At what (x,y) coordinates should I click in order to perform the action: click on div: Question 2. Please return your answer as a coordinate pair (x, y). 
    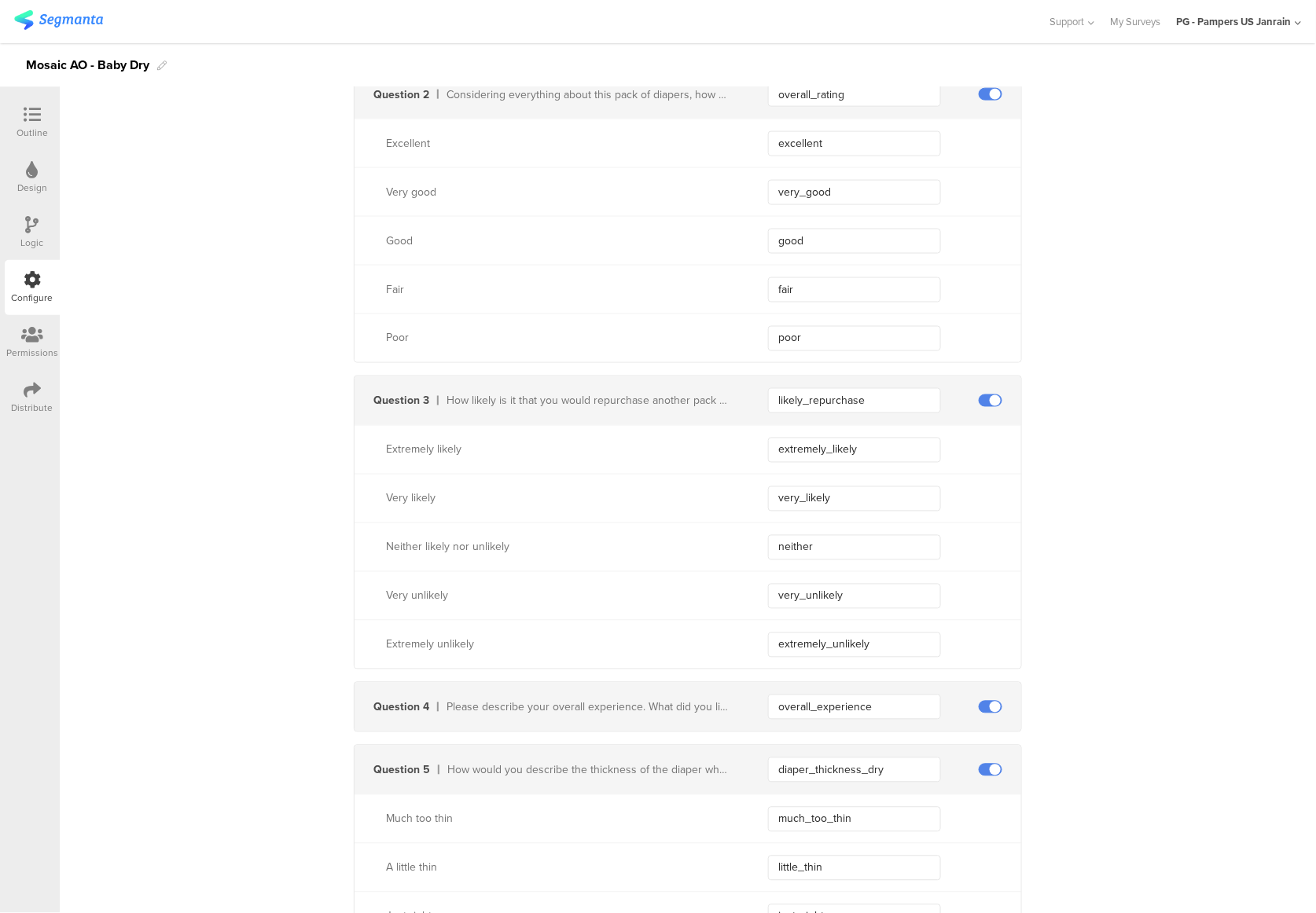
    Looking at the image, I should click on (401, 94).